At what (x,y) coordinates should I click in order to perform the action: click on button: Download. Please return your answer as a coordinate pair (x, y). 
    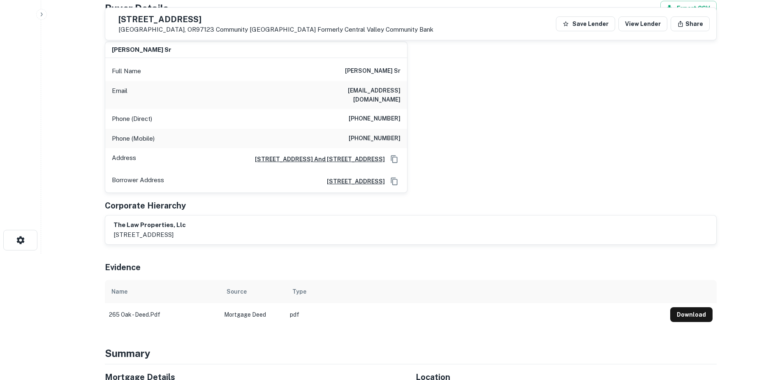
    Looking at the image, I should click on (691, 315).